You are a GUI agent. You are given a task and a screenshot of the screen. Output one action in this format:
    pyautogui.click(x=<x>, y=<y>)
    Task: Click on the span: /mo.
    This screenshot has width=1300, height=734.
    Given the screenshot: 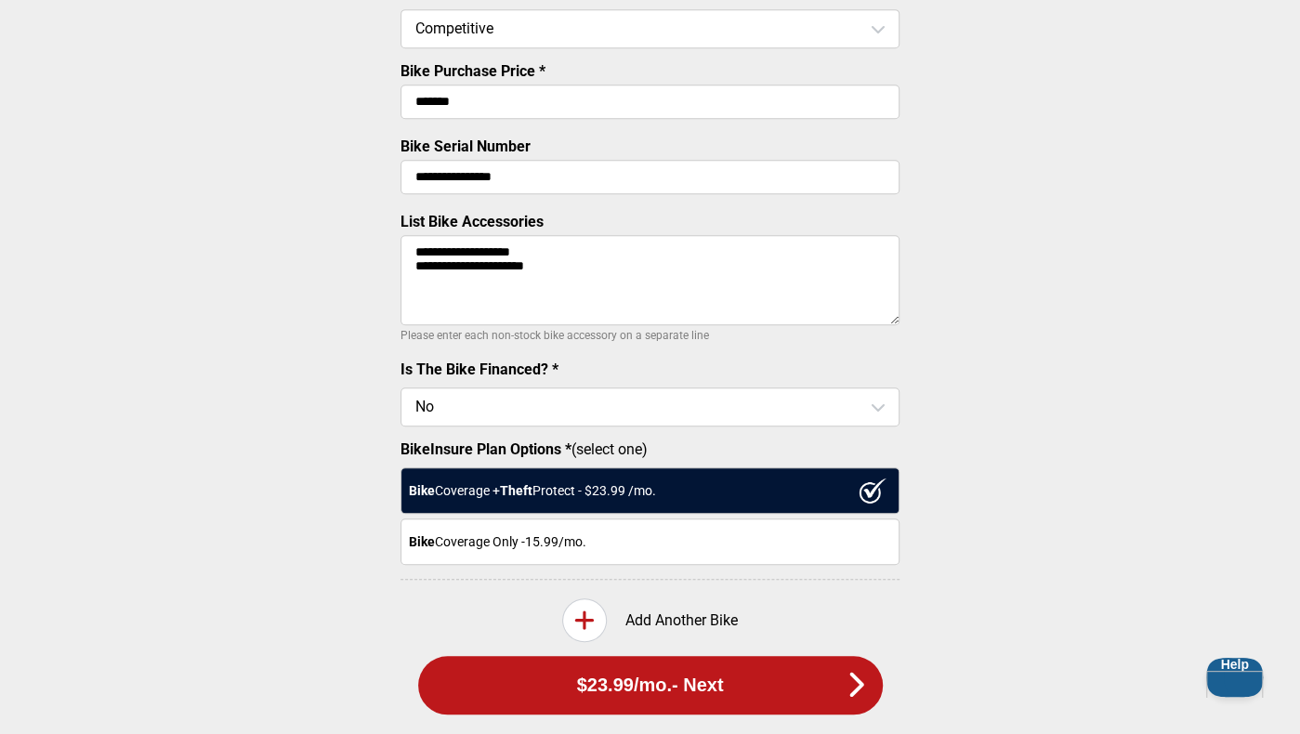 What is the action you would take?
    pyautogui.click(x=653, y=685)
    